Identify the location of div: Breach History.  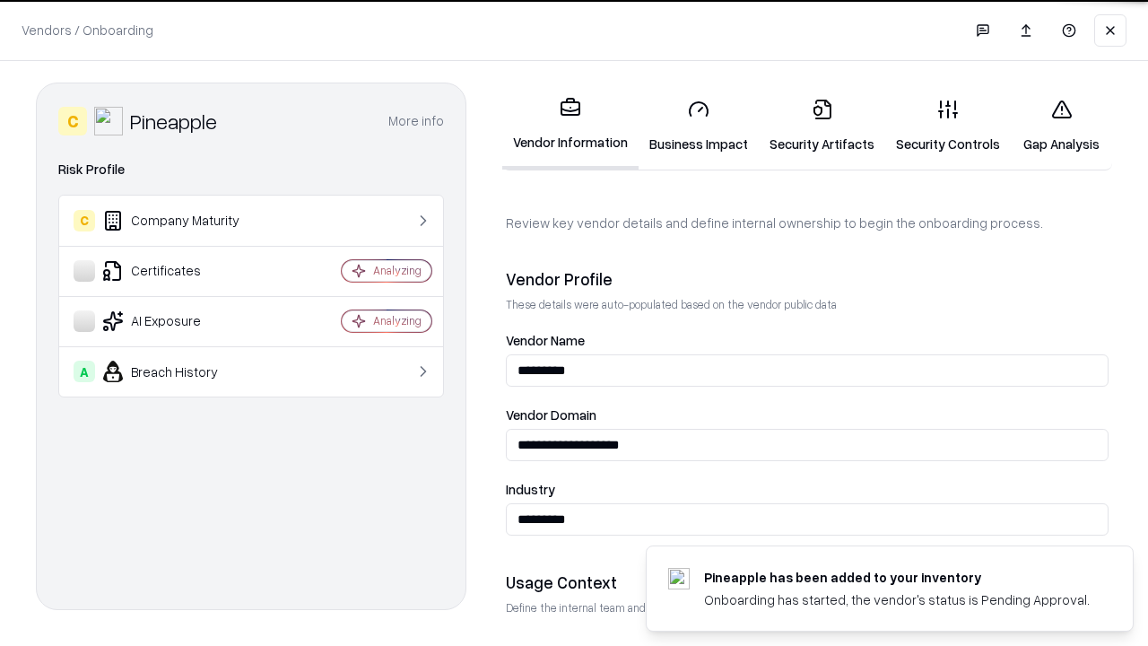
(180, 371).